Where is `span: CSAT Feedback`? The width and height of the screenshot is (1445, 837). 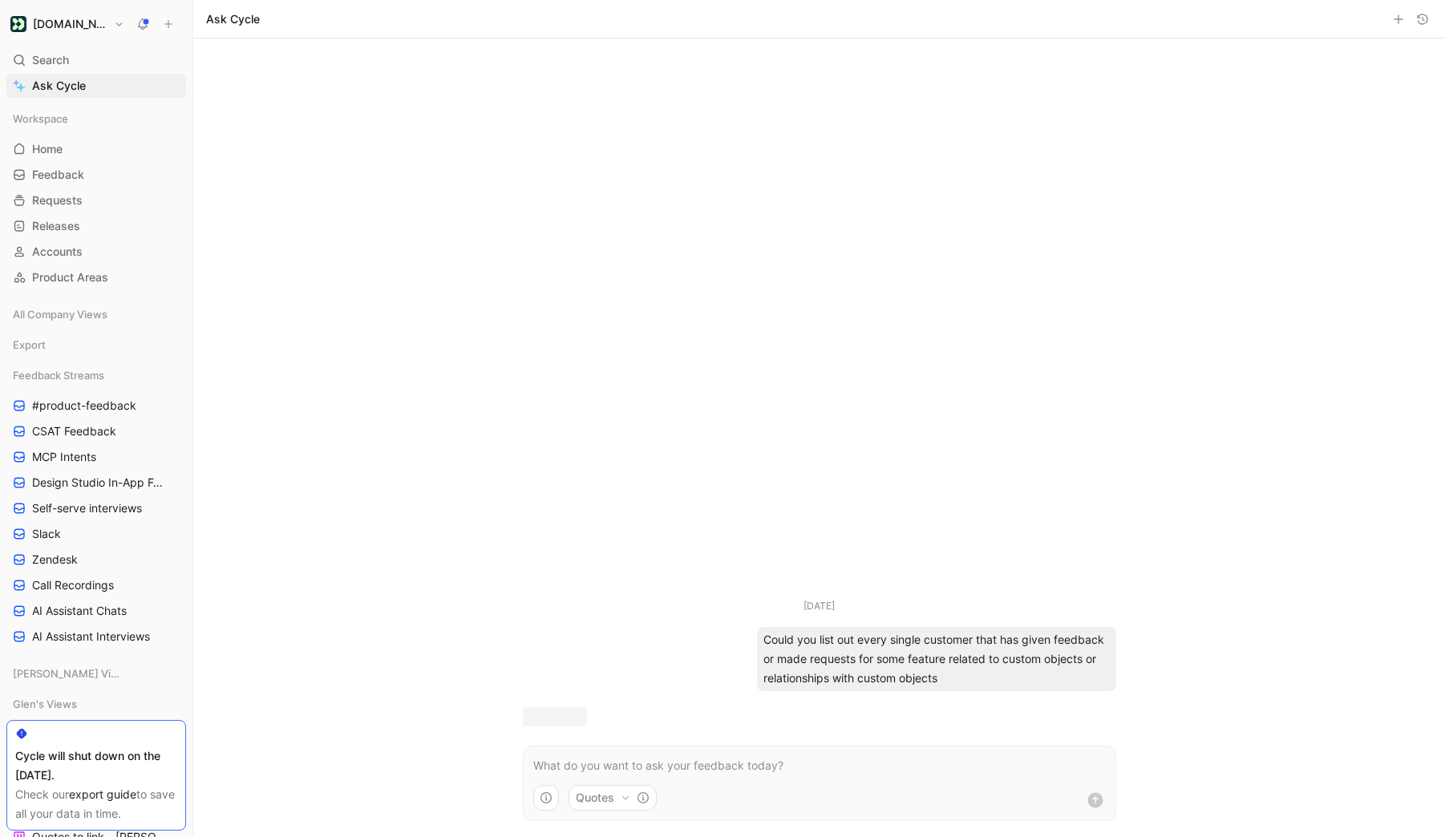 span: CSAT Feedback is located at coordinates (74, 431).